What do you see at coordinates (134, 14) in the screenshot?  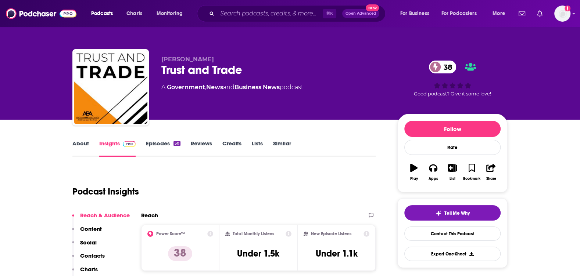 I see `a: Charts` at bounding box center [134, 14].